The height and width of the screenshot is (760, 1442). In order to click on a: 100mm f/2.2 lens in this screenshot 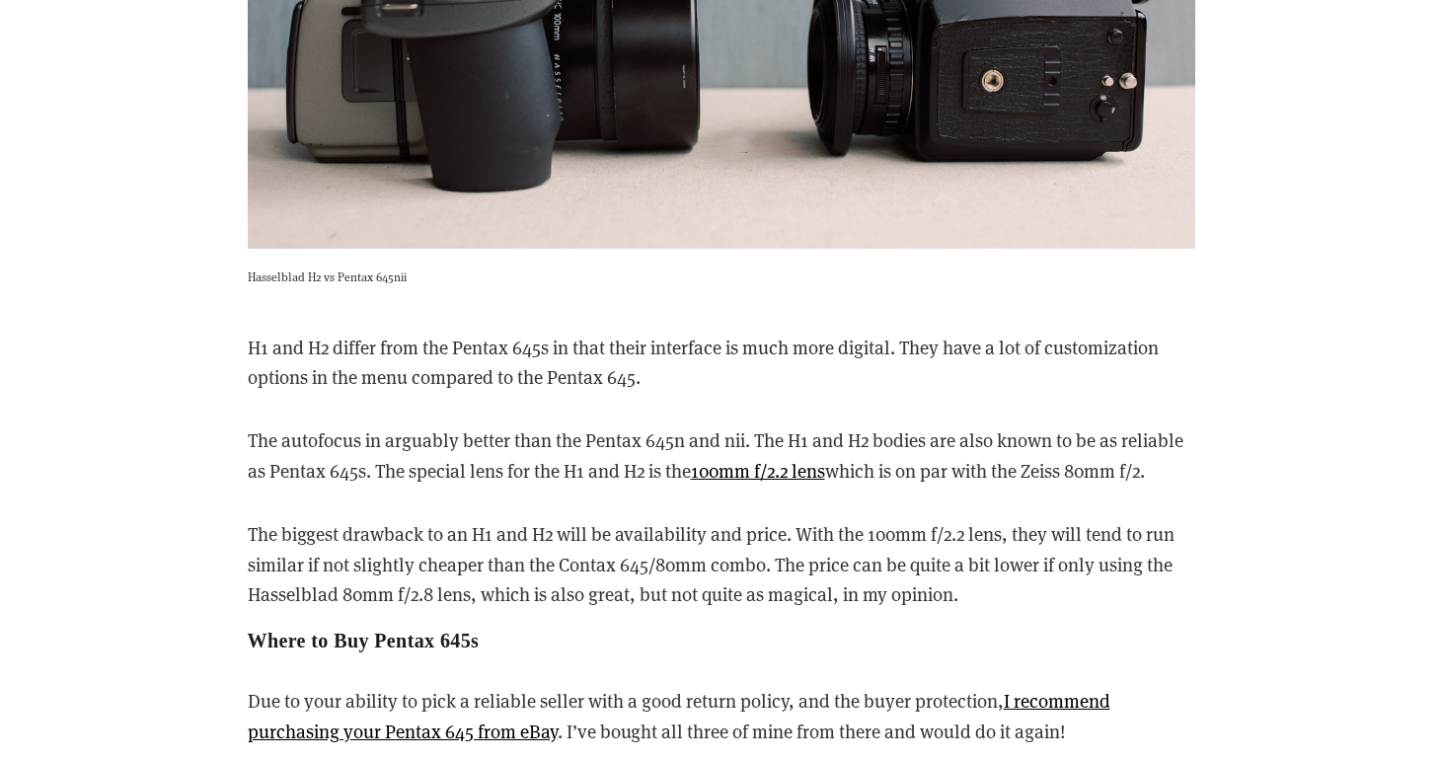, I will do `click(758, 470)`.